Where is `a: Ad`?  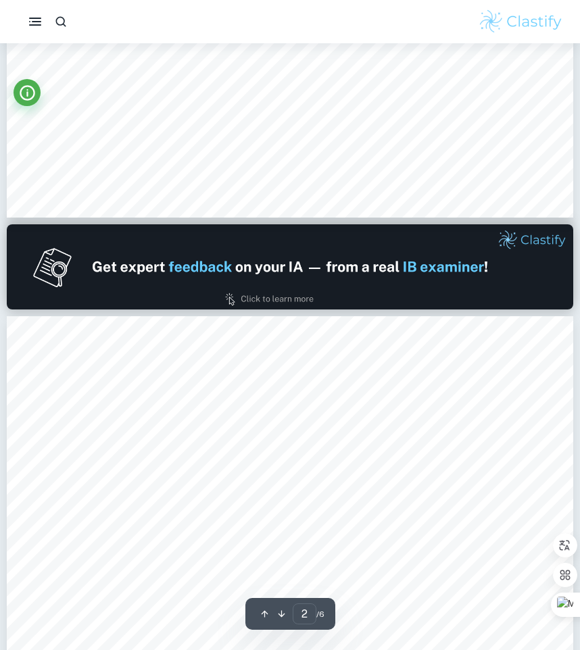
a: Ad is located at coordinates (290, 267).